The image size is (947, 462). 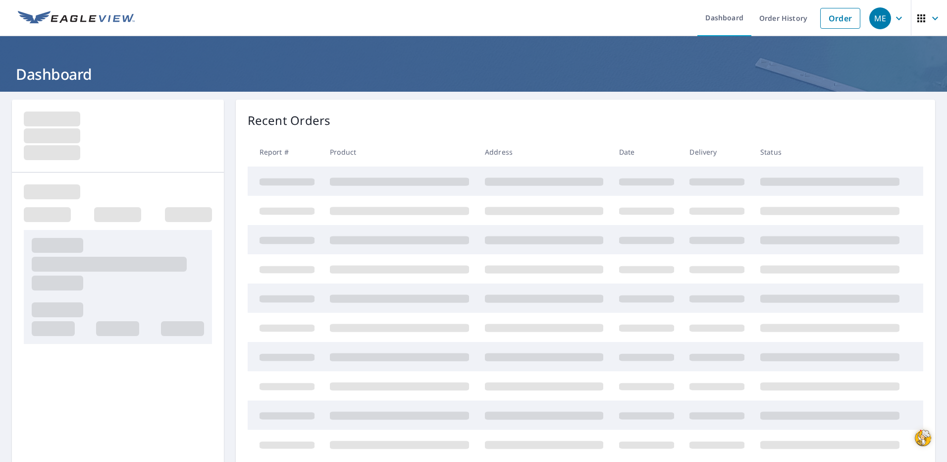 I want to click on th: Delivery, so click(x=717, y=152).